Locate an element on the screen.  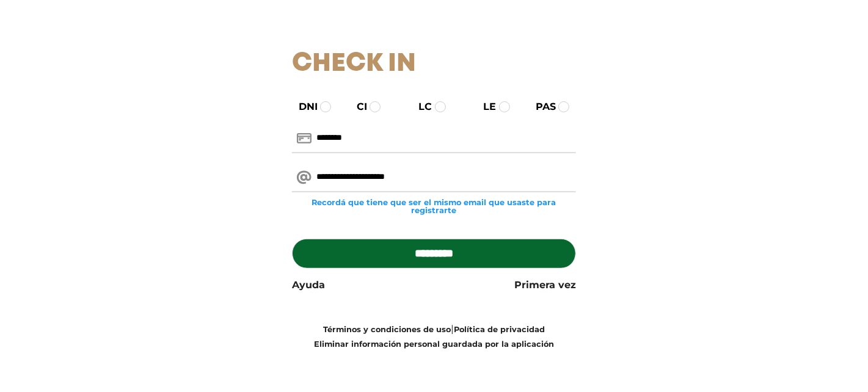
label: CI is located at coordinates (356, 107).